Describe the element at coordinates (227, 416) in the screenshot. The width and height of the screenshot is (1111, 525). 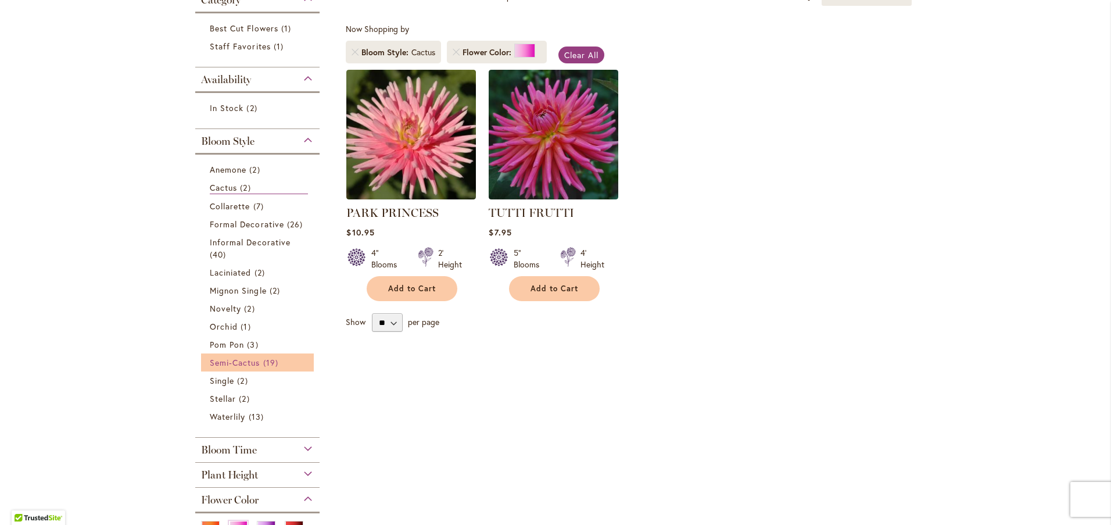
I see `span: Waterlily` at that location.